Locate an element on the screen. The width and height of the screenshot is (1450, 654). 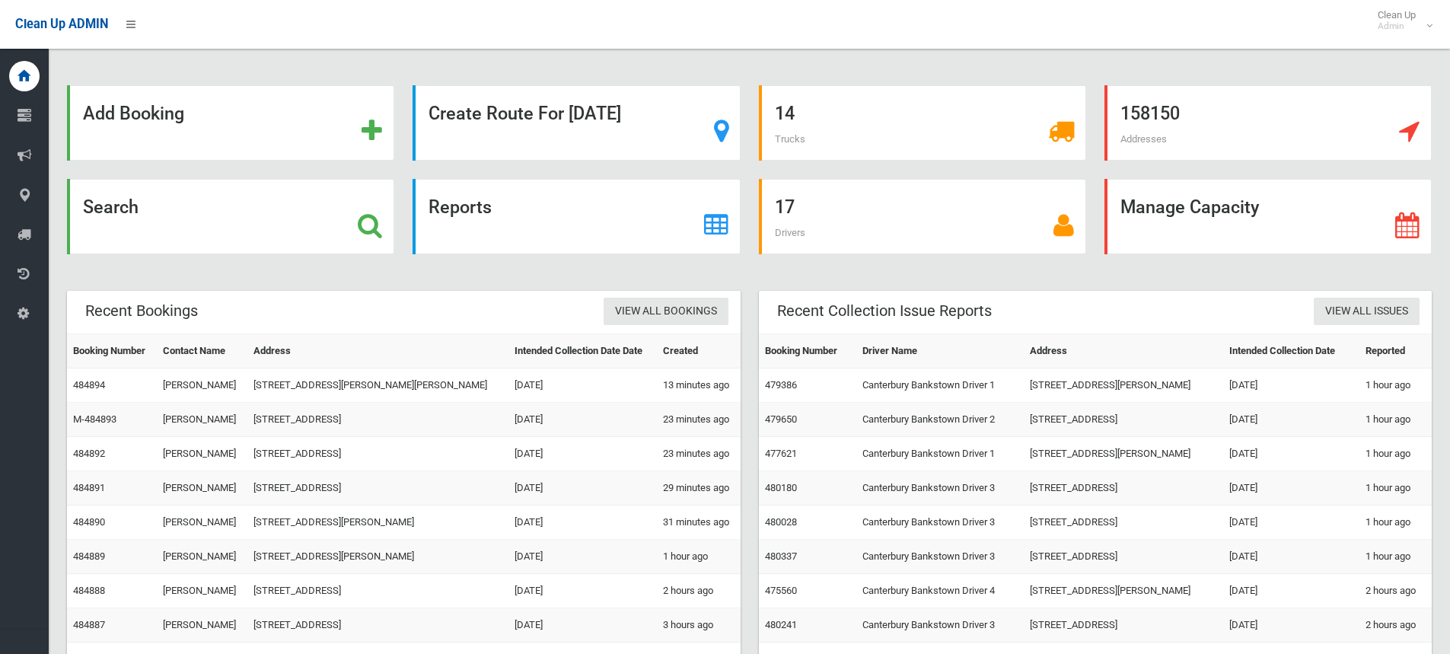
th: Contact Name is located at coordinates (202, 351).